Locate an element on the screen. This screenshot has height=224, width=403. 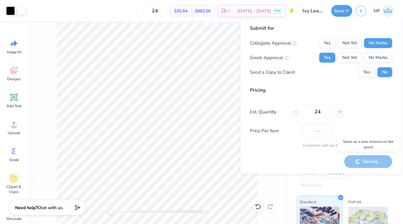
div: Customers will see this price on HQ. is located at coordinates (321, 145).